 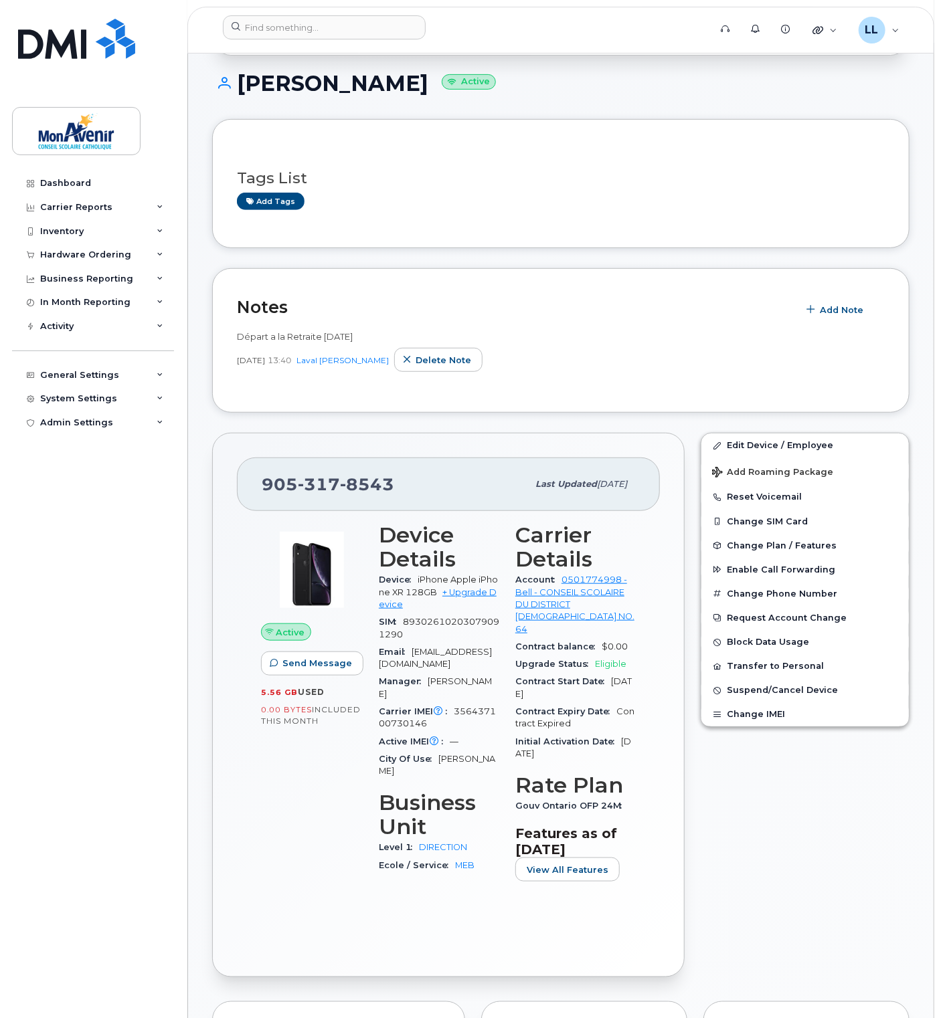 What do you see at coordinates (805, 446) in the screenshot?
I see `a: Edit Device / Employee` at bounding box center [805, 446].